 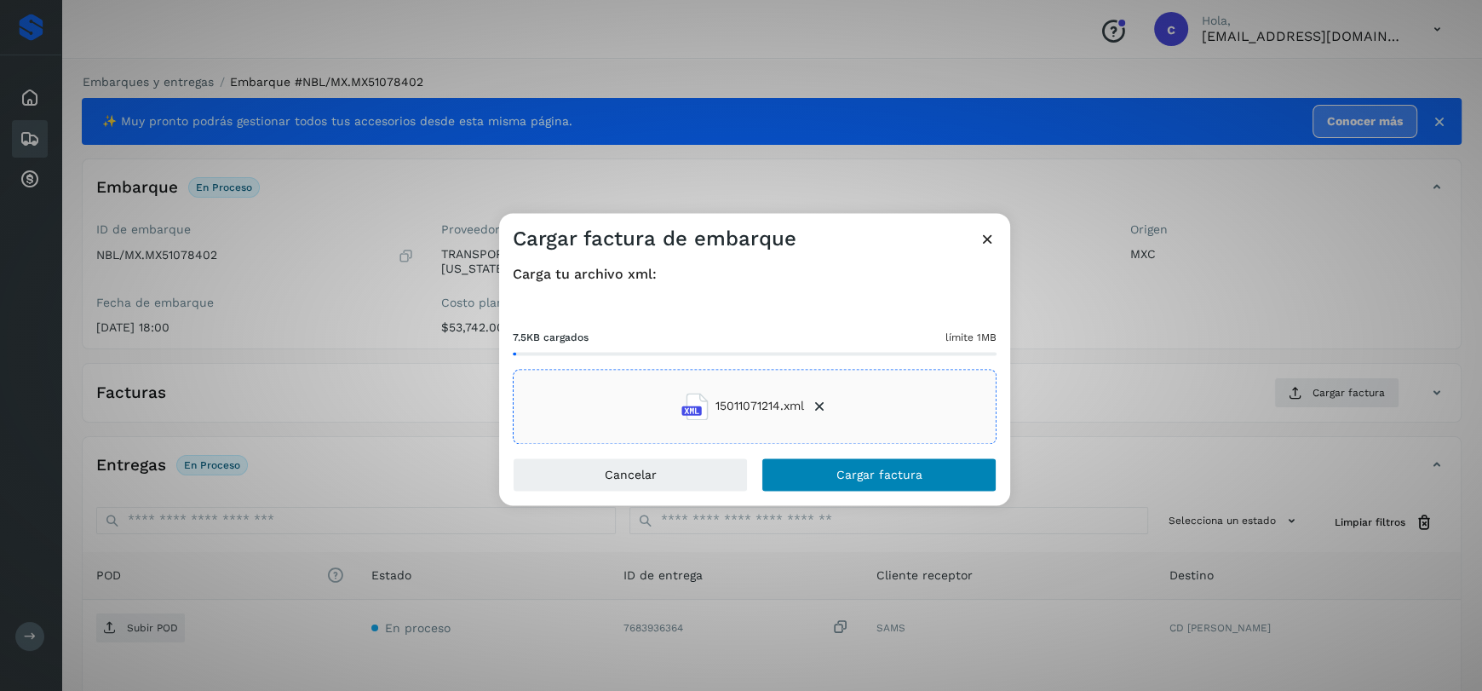 What do you see at coordinates (630, 474) in the screenshot?
I see `button: Cancelar` at bounding box center [630, 474].